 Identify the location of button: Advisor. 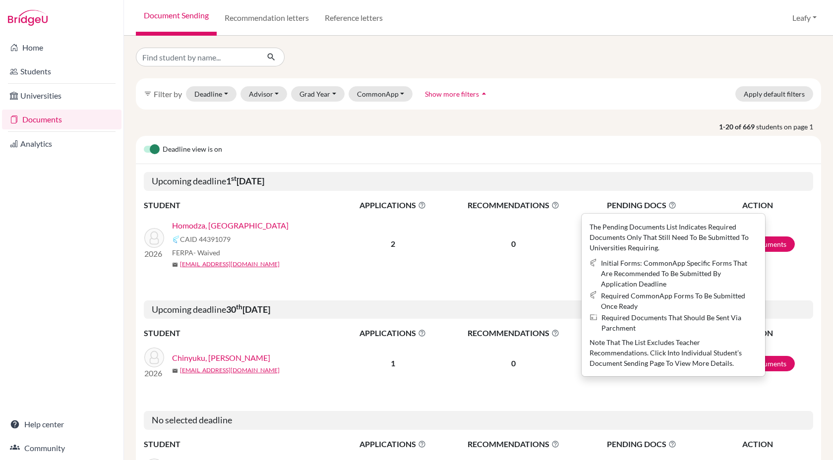
(264, 94).